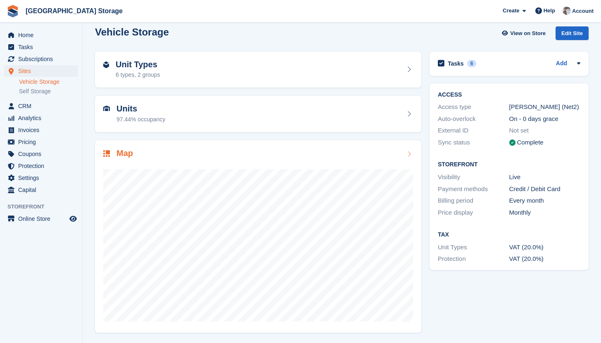  What do you see at coordinates (125, 153) in the screenshot?
I see `h2: Map` at bounding box center [125, 153].